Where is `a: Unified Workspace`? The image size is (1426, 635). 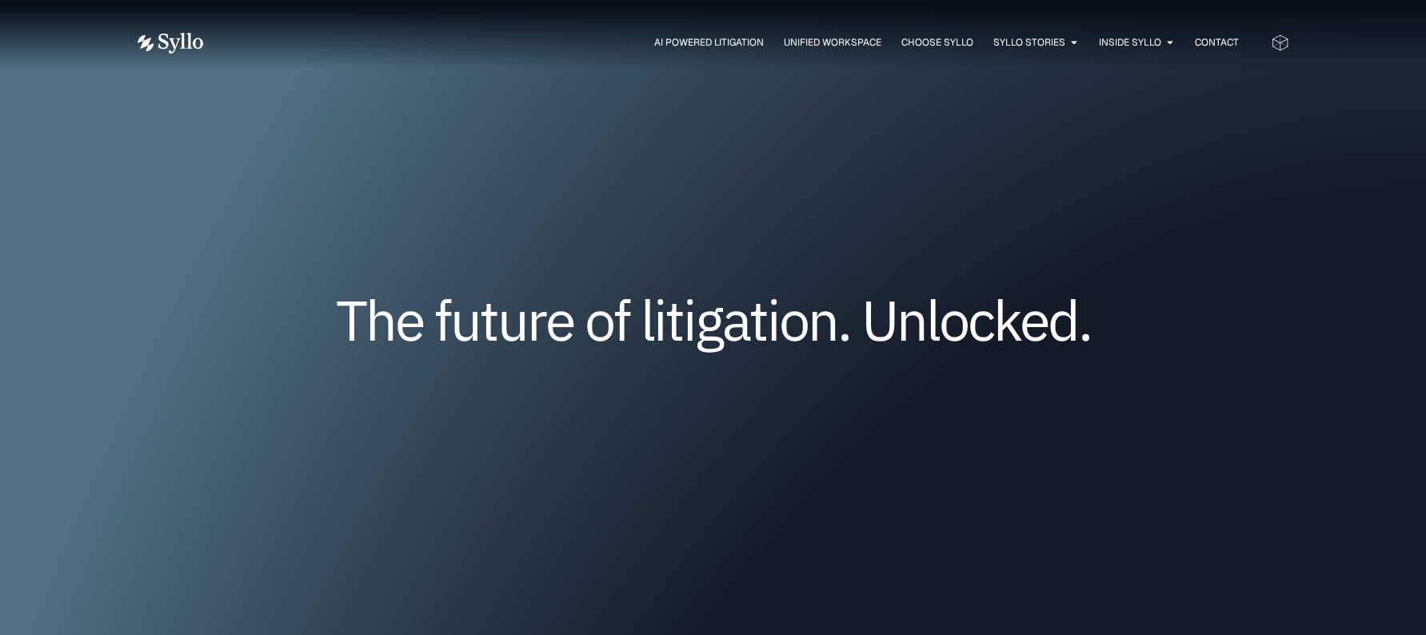 a: Unified Workspace is located at coordinates (832, 42).